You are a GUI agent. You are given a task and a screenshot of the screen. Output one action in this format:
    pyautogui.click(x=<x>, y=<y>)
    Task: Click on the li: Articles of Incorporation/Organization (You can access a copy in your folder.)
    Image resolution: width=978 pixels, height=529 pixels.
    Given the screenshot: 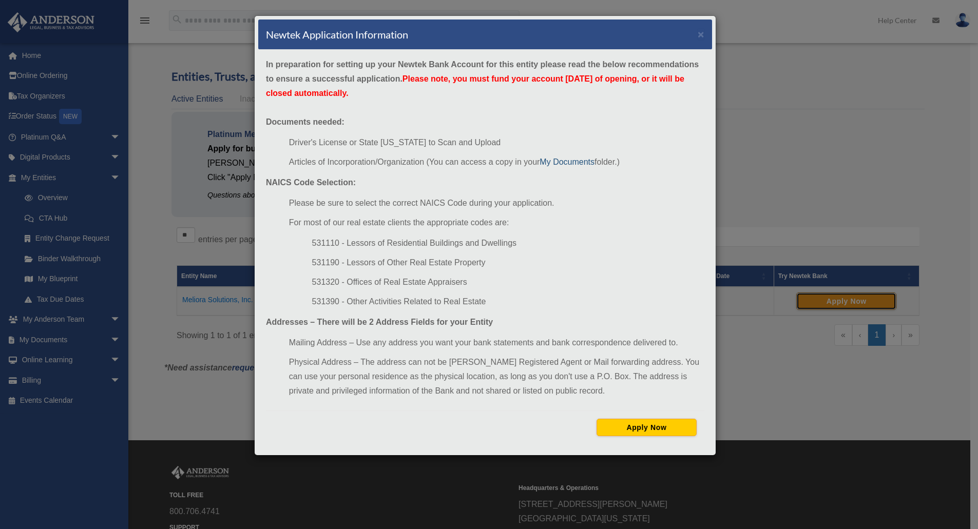 What is the action you would take?
    pyautogui.click(x=496, y=162)
    